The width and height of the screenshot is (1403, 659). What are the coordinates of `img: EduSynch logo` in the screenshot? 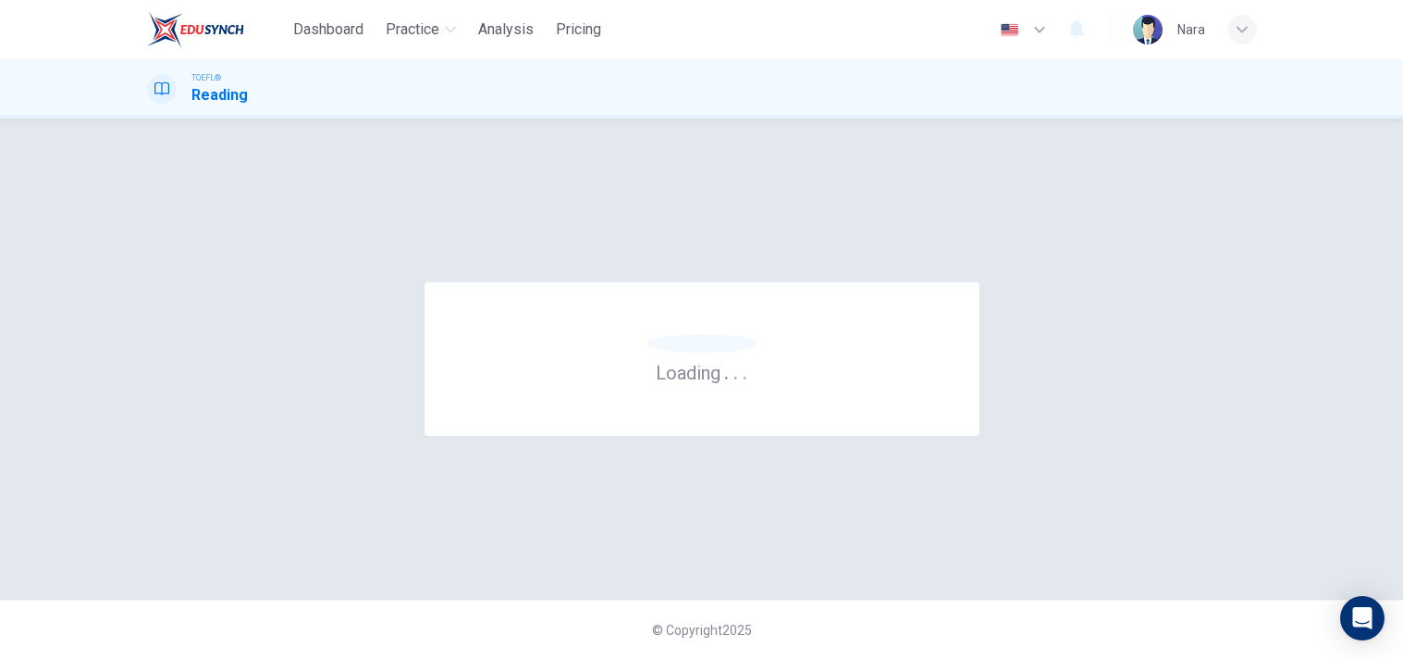 It's located at (195, 30).